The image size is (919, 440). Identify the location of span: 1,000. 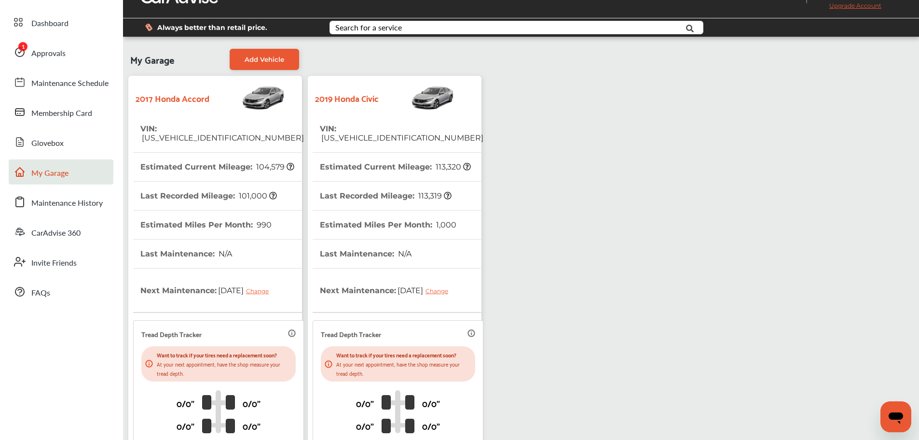
(445, 224).